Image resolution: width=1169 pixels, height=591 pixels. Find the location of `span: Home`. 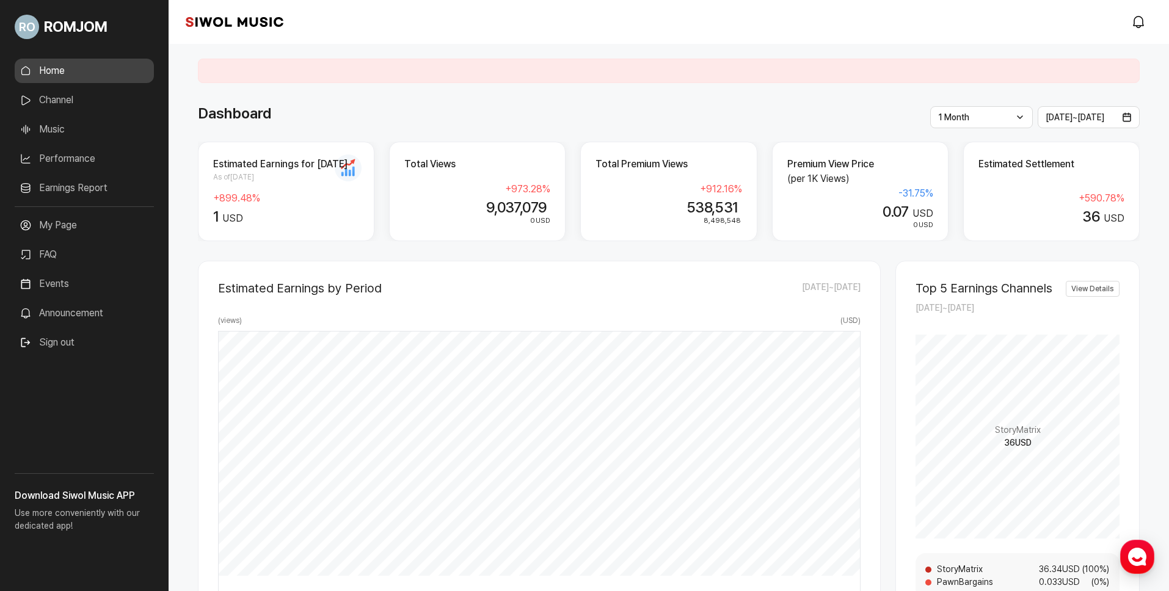

span: Home is located at coordinates (42, 410).